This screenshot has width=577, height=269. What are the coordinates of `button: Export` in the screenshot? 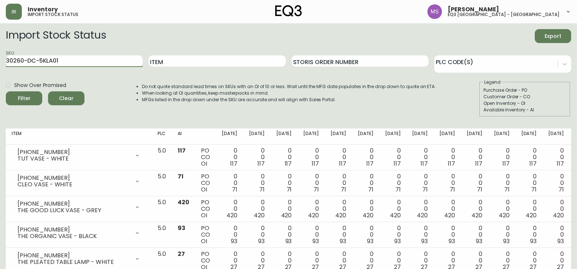 It's located at (553, 36).